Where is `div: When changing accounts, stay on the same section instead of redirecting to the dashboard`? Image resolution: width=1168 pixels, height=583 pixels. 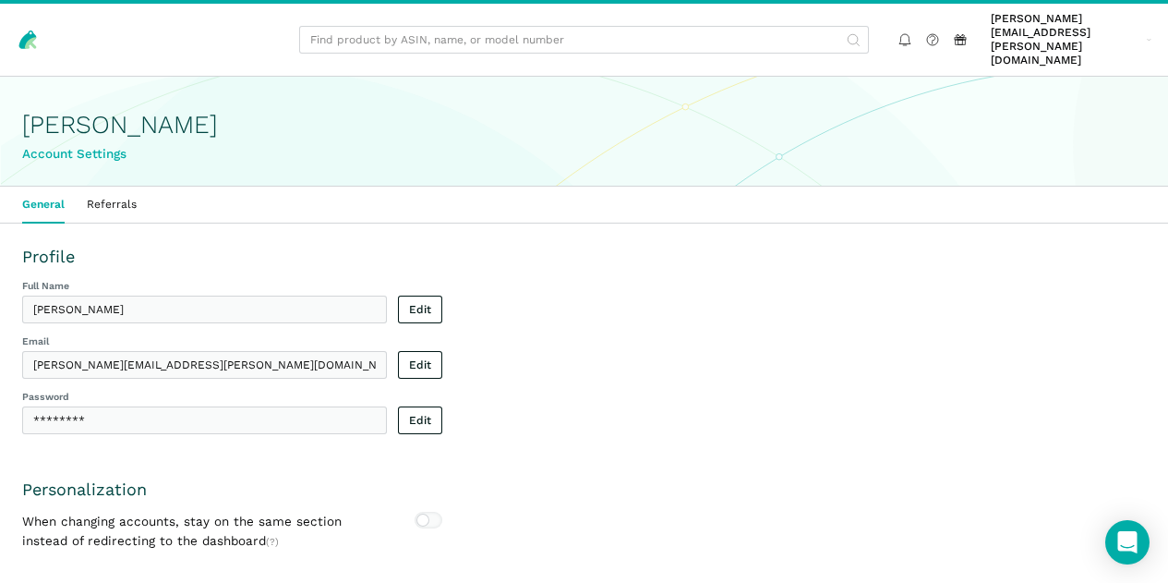
div: When changing accounts, stay on the same section instead of redirecting to the dashboard is located at coordinates (182, 531).